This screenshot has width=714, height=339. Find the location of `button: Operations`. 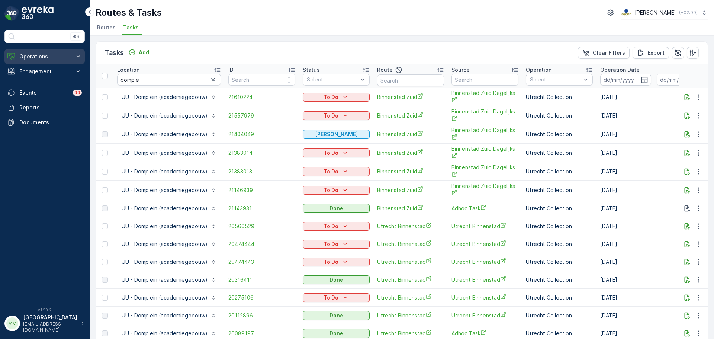

button: Operations is located at coordinates (45, 57).